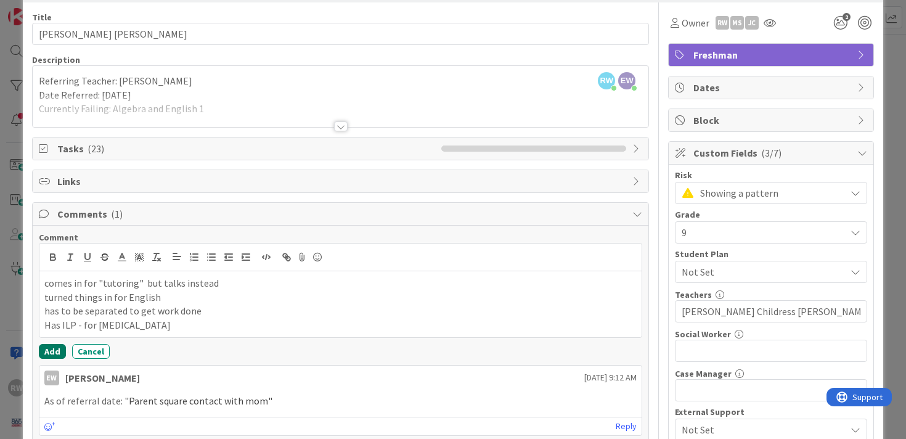 This screenshot has width=906, height=439. Describe the element at coordinates (760, 232) in the screenshot. I see `span: 9` at that location.